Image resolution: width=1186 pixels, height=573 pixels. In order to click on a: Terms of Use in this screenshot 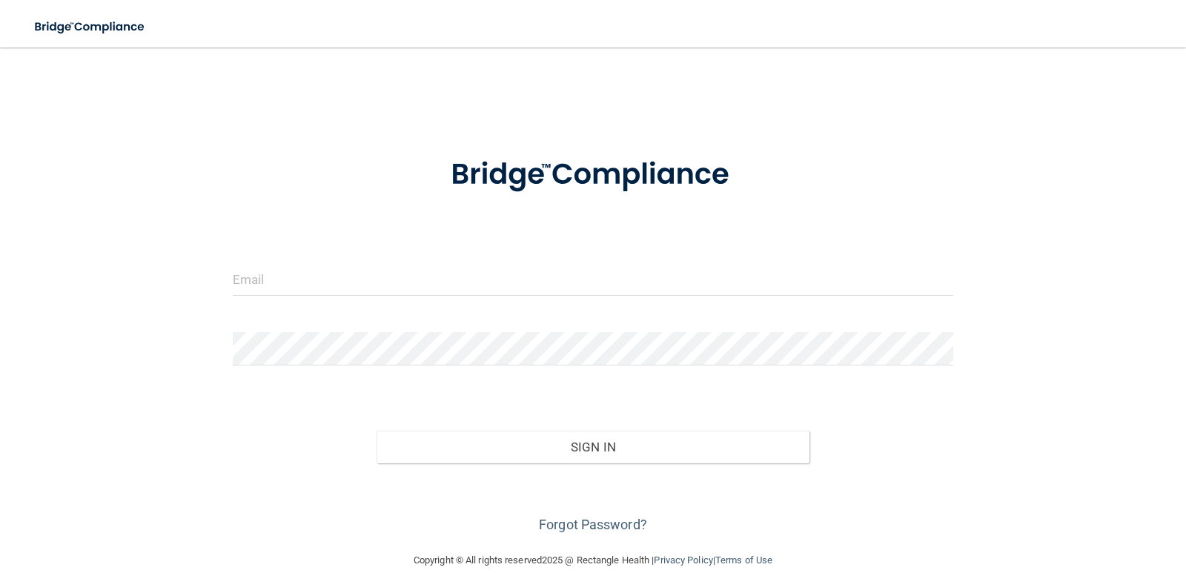, I will do `click(743, 560)`.